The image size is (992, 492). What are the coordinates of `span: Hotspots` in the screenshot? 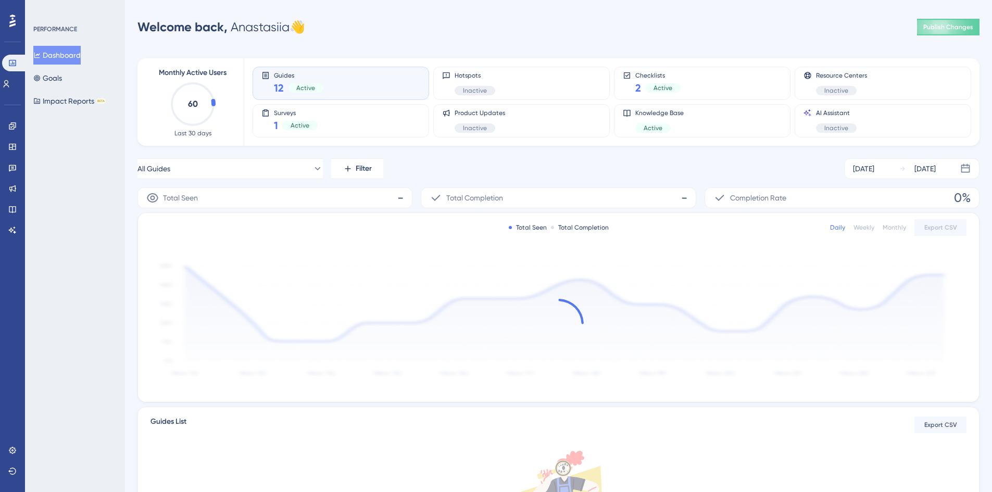 It's located at (475, 76).